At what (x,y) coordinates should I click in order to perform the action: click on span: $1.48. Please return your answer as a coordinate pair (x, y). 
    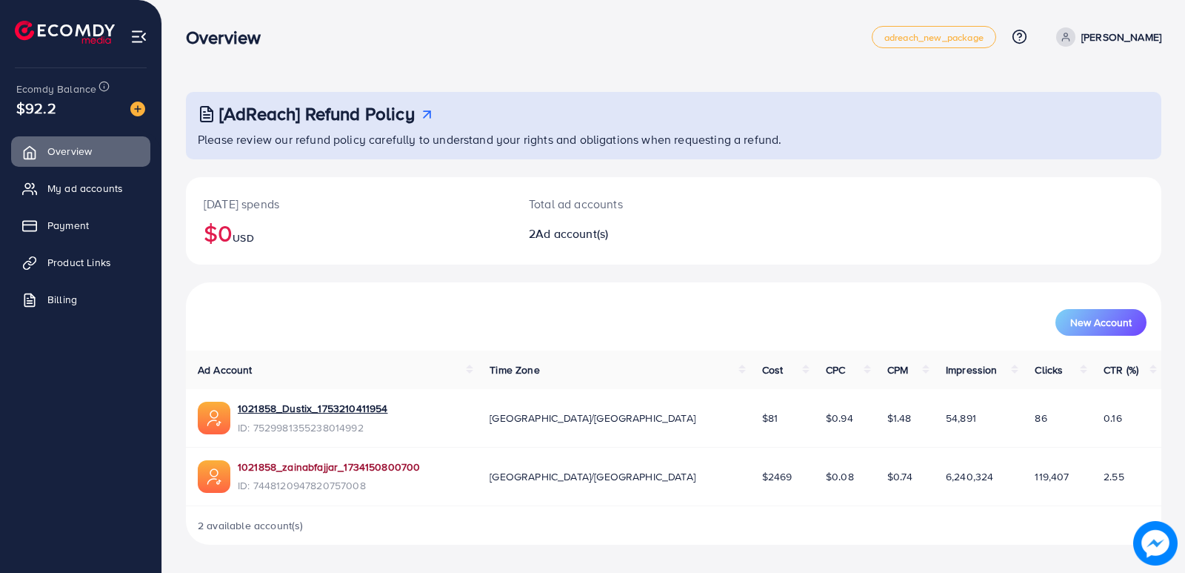
    Looking at the image, I should click on (899, 418).